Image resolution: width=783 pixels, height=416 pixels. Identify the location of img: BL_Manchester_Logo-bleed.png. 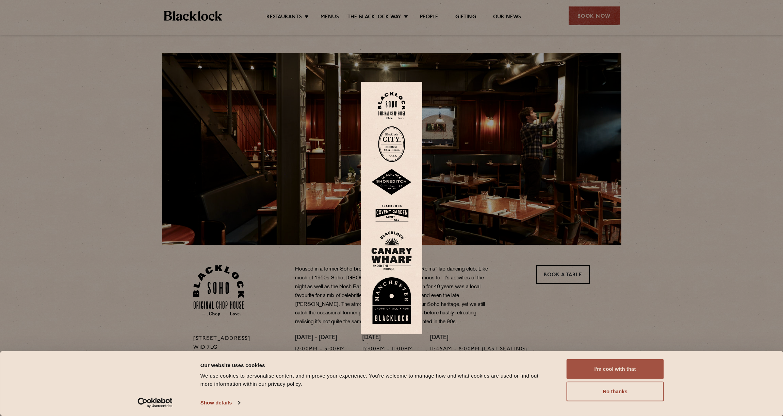
(391, 301).